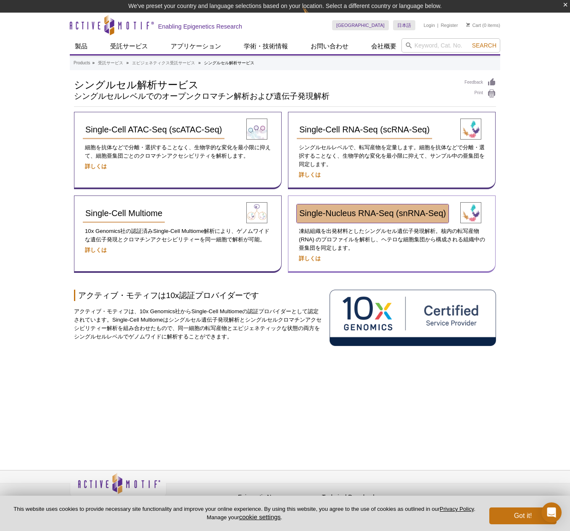 Image resolution: width=570 pixels, height=531 pixels. What do you see at coordinates (384, 46) in the screenshot?
I see `a: 会社概要` at bounding box center [384, 46].